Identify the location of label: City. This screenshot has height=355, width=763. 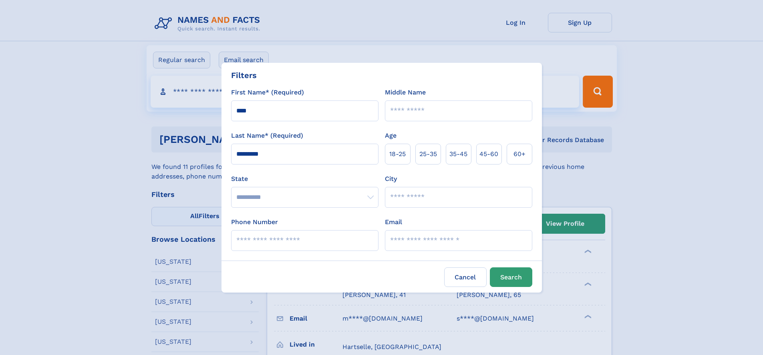
(391, 179).